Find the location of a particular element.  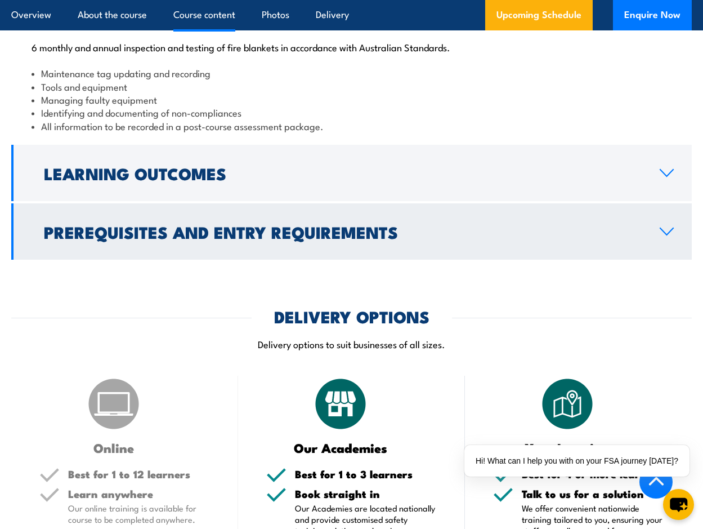

h2: DELIVERY OPTIONS is located at coordinates (352, 316).